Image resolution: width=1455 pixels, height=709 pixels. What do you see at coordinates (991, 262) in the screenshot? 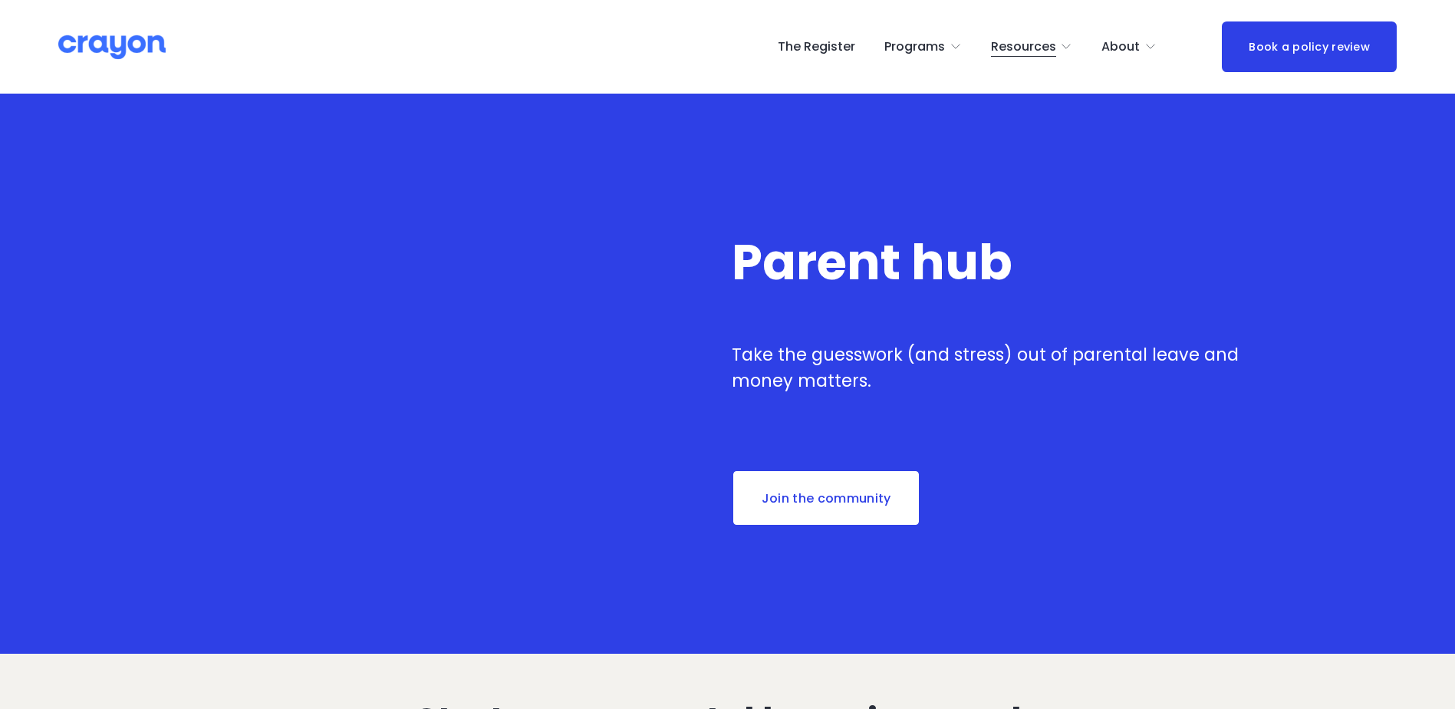
I see `h1: Parent hub` at bounding box center [991, 262].